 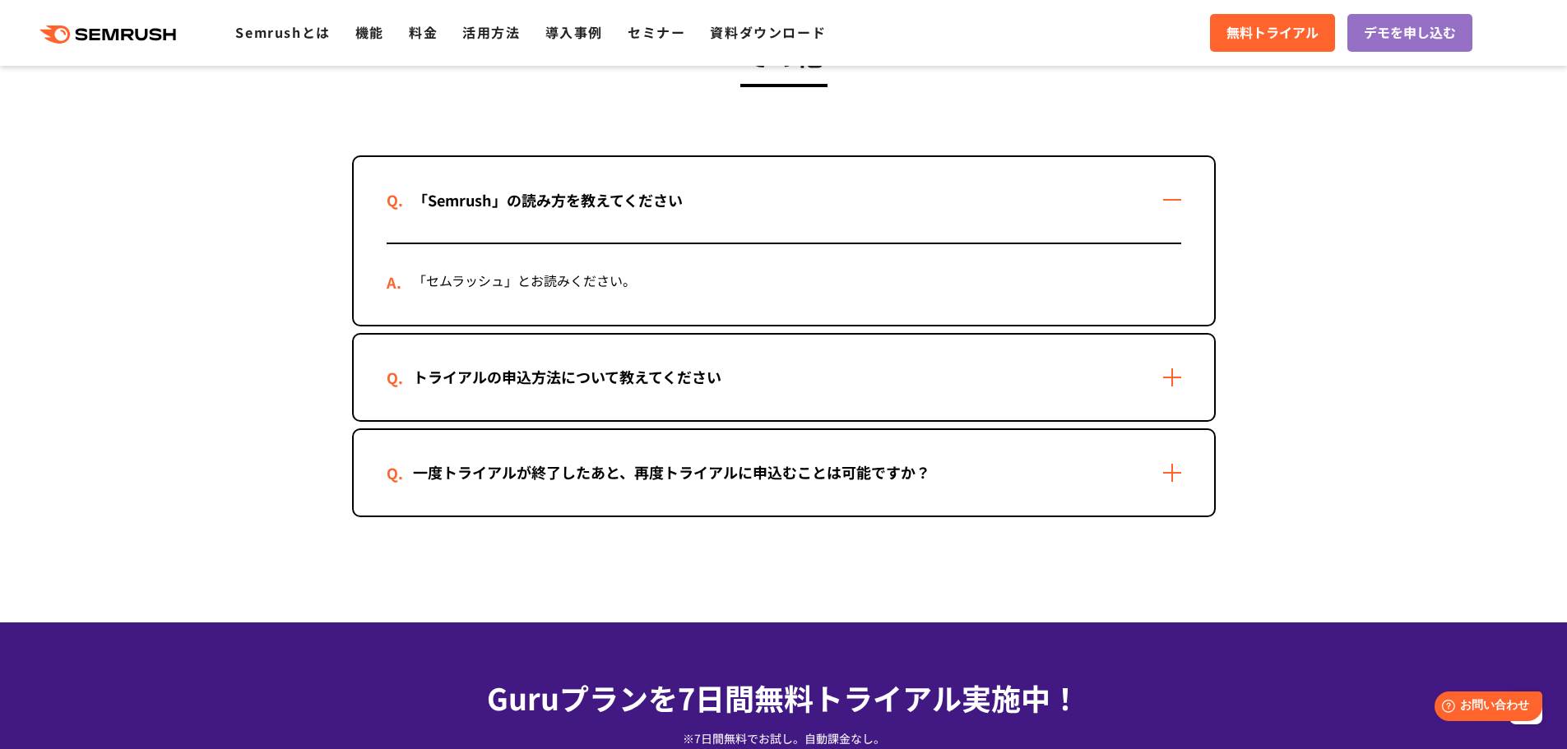 I want to click on a: デモを申し込む, so click(x=1410, y=33).